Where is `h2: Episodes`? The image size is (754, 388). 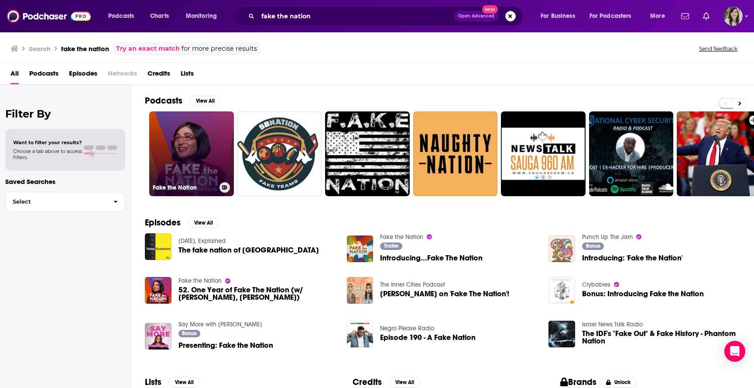
h2: Episodes is located at coordinates (163, 222).